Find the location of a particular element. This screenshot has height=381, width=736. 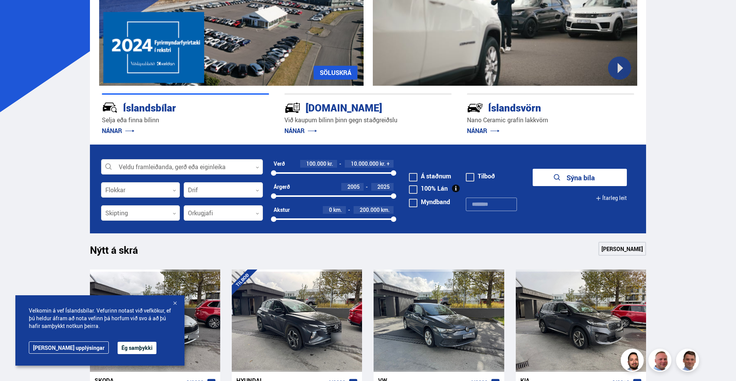

img: -Svtn6bYgwAsiwNX.svg is located at coordinates (475, 108).